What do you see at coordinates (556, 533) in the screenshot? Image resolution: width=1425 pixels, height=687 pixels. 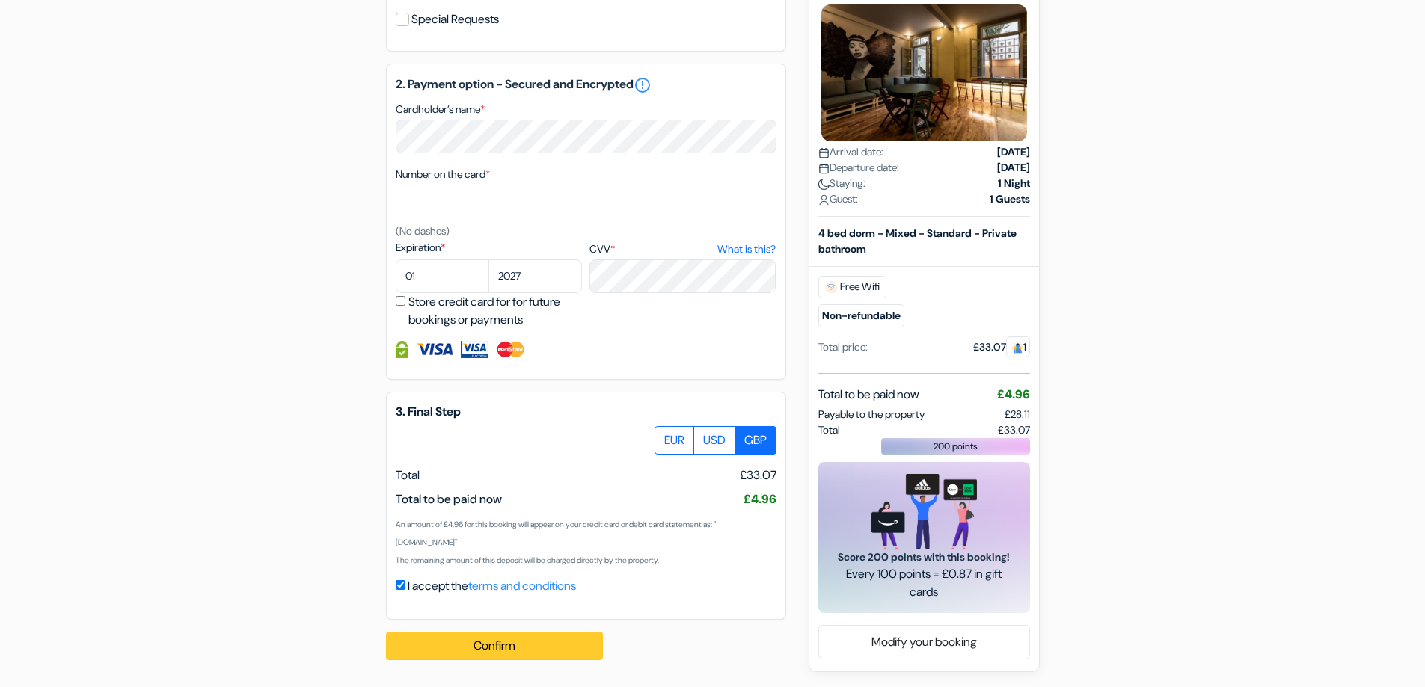 I see `small: An amount of £4.96 for this booking will appear on your credit card or debit card statement as: "...` at bounding box center [556, 533].